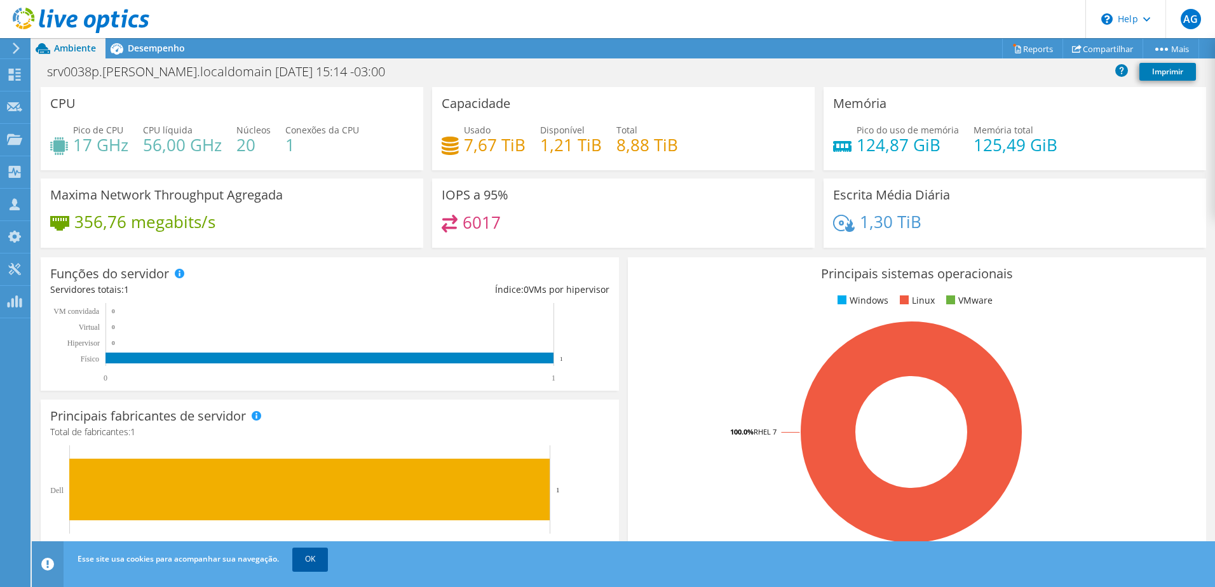 The height and width of the screenshot is (587, 1215). What do you see at coordinates (1167, 72) in the screenshot?
I see `a: Imprimir` at bounding box center [1167, 72].